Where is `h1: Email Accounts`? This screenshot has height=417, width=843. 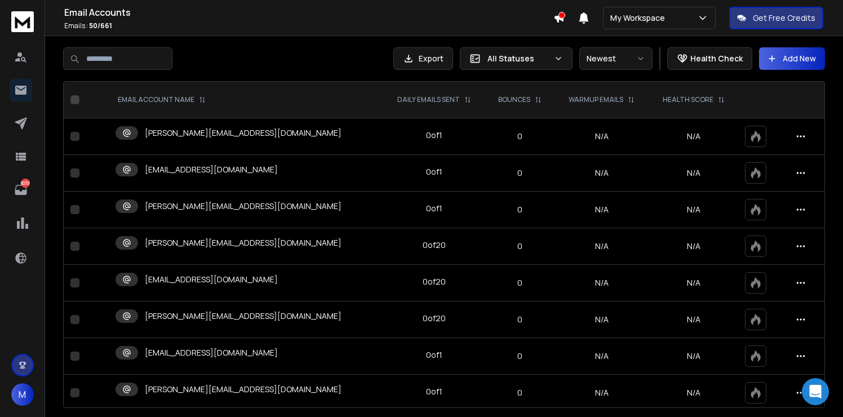
h1: Email Accounts is located at coordinates (309, 12).